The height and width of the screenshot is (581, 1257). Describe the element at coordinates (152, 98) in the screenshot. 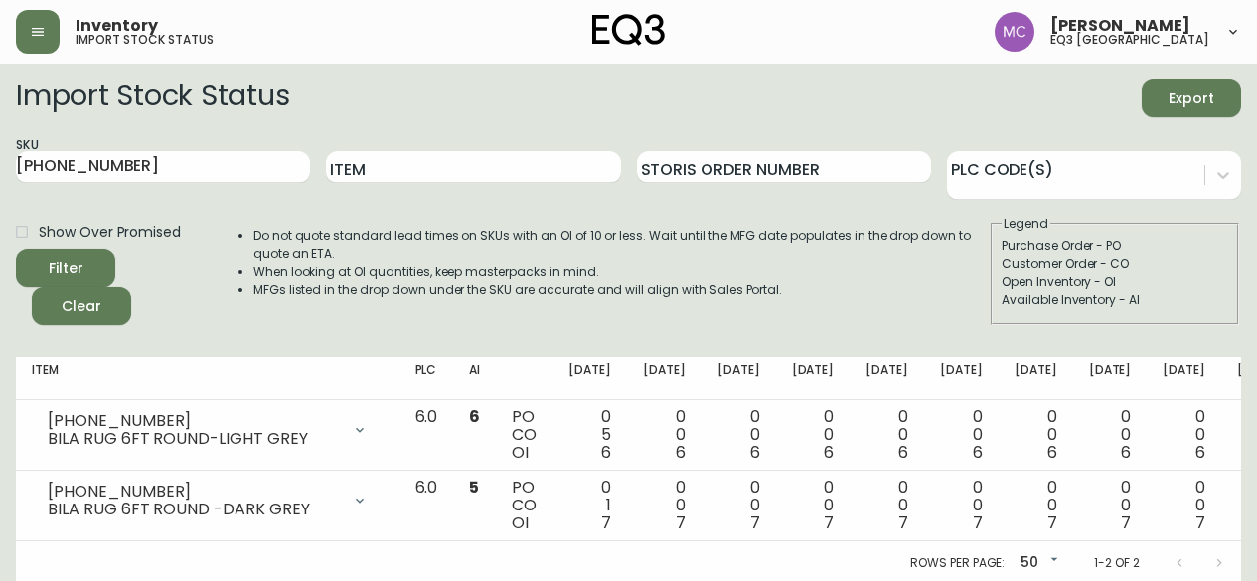

I see `h2: Import Stock Status` at that location.